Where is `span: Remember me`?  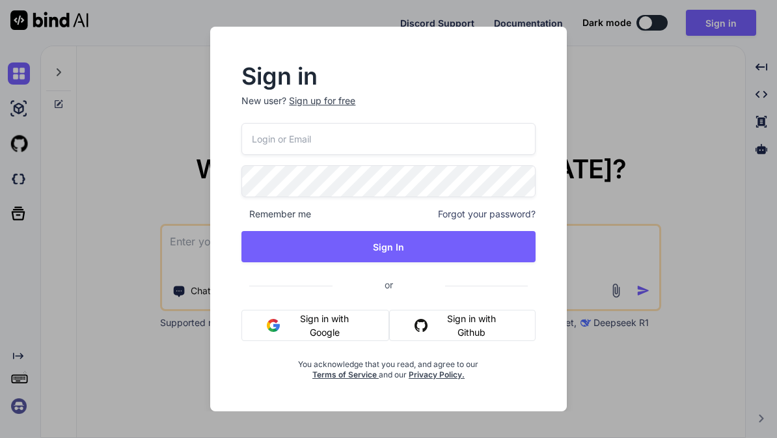 span: Remember me is located at coordinates (276, 214).